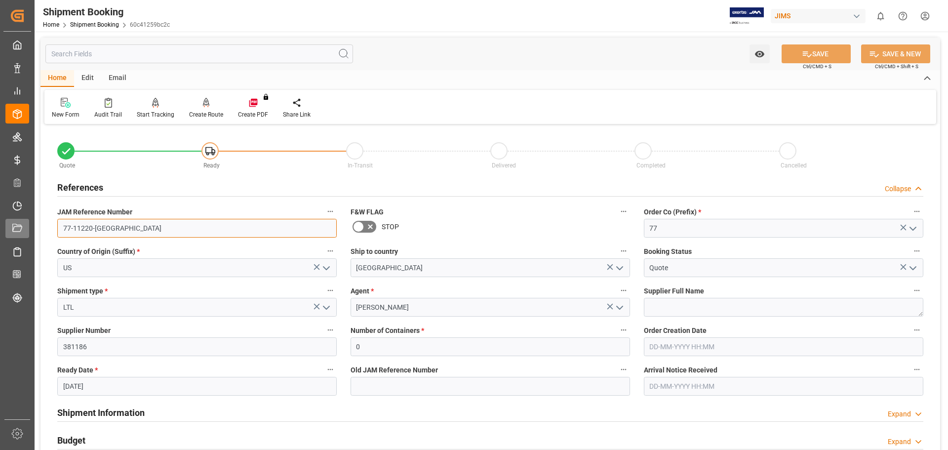 This screenshot has width=948, height=450. I want to click on div: Edit, so click(87, 78).